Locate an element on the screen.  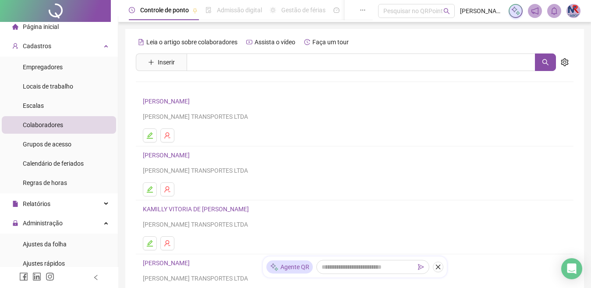
span: Cadastros is located at coordinates (37, 46).